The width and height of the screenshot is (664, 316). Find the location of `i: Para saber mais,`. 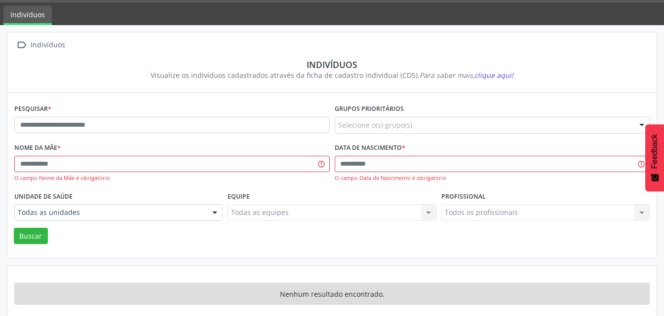

i: Para saber mais, is located at coordinates (466, 75).